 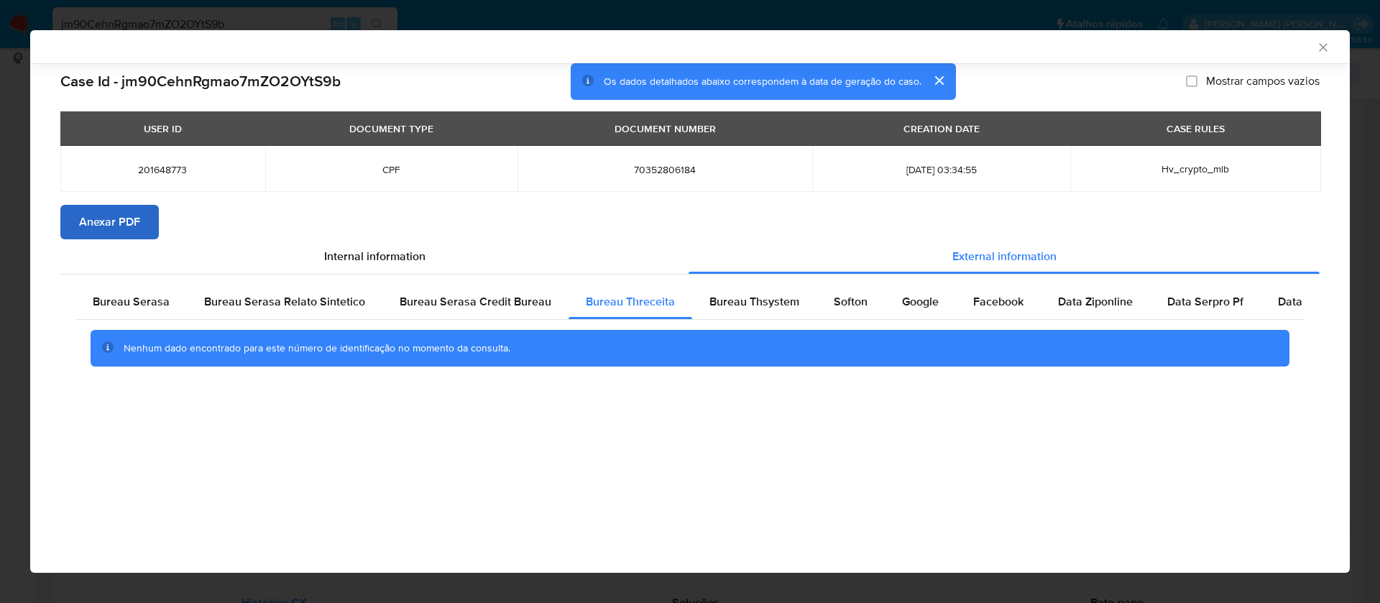 I want to click on span: Data Ziponline, so click(x=1096, y=301).